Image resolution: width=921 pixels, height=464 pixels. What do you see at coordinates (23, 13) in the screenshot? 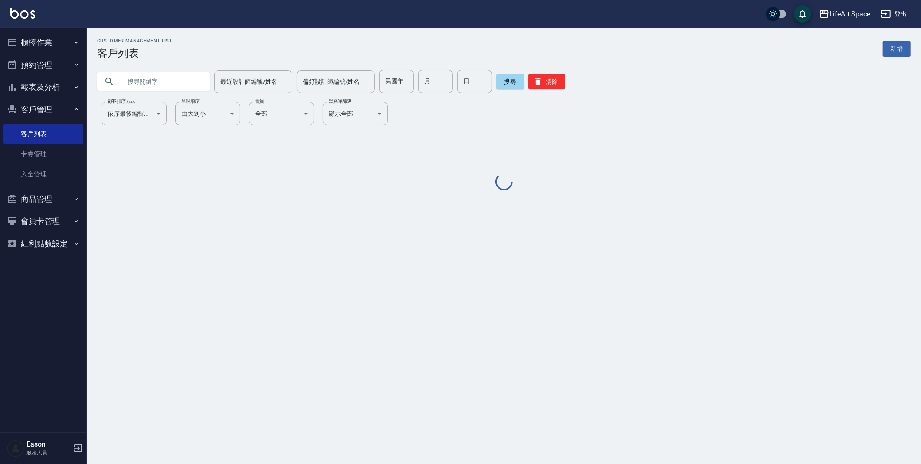
I see `img: Logo` at bounding box center [23, 13].